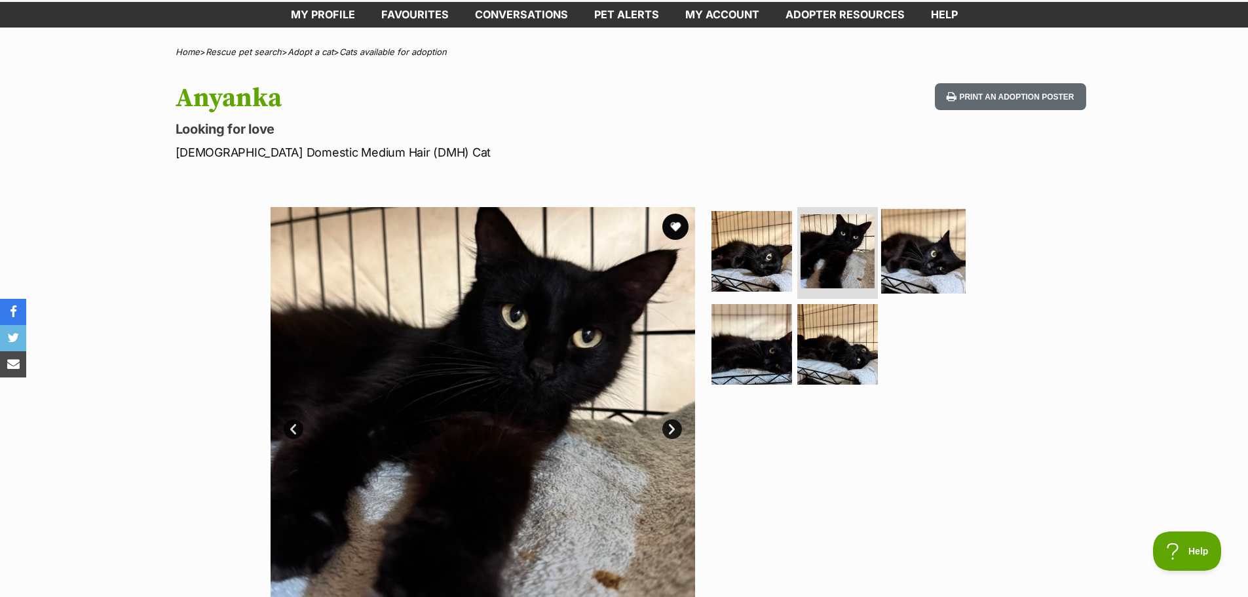 The height and width of the screenshot is (597, 1248). I want to click on a: Help, so click(944, 14).